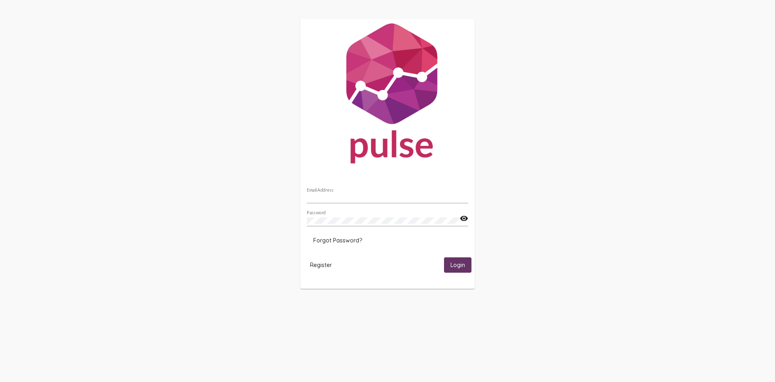  What do you see at coordinates (464, 219) in the screenshot?
I see `mat-icon: visibility` at bounding box center [464, 219].